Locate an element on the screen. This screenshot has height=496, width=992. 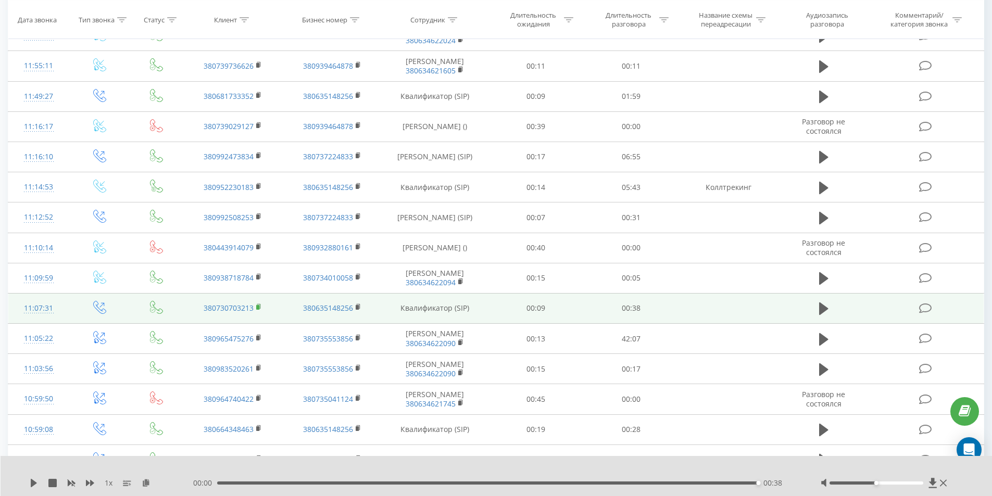
a: 380952230183 is located at coordinates (229, 187).